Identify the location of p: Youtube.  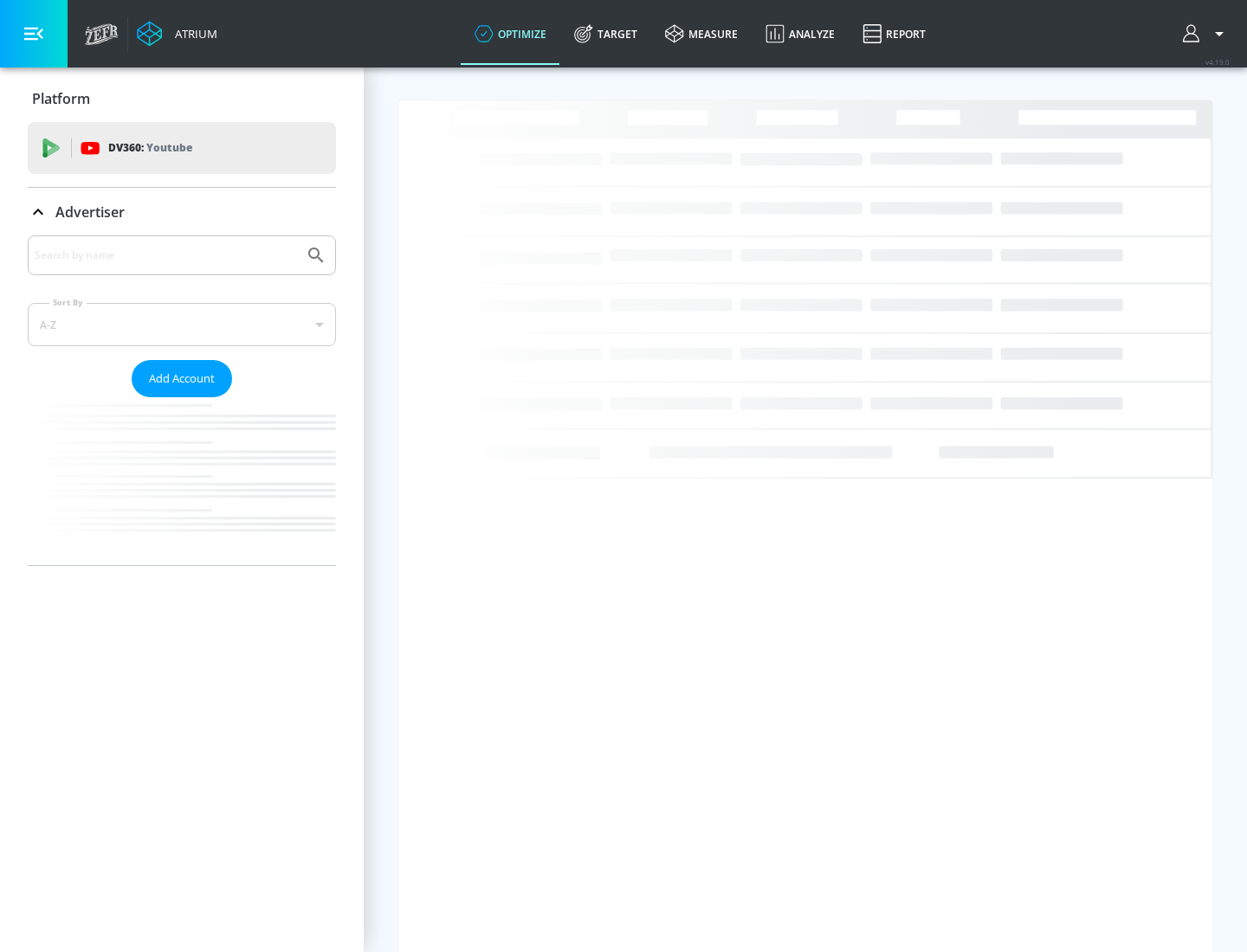
(169, 147).